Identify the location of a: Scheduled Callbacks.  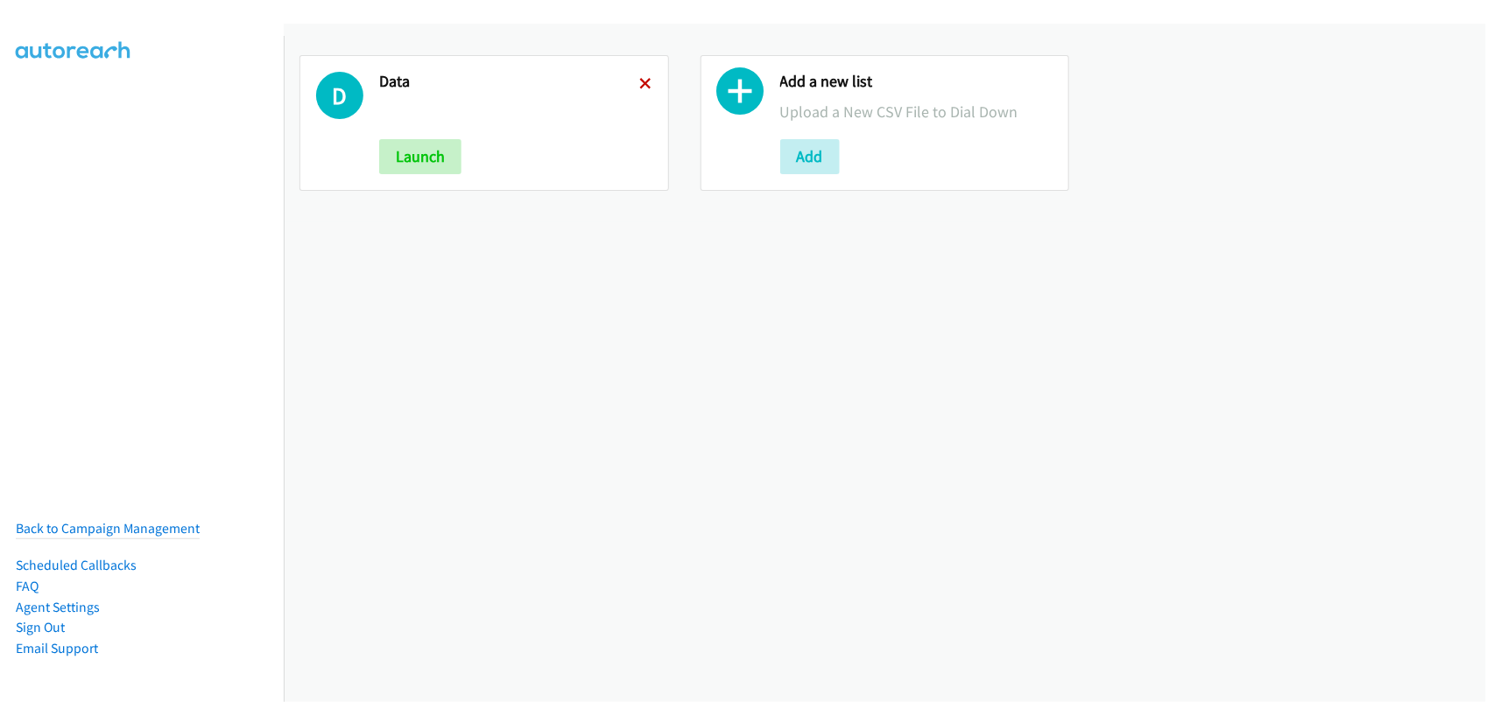
(76, 565).